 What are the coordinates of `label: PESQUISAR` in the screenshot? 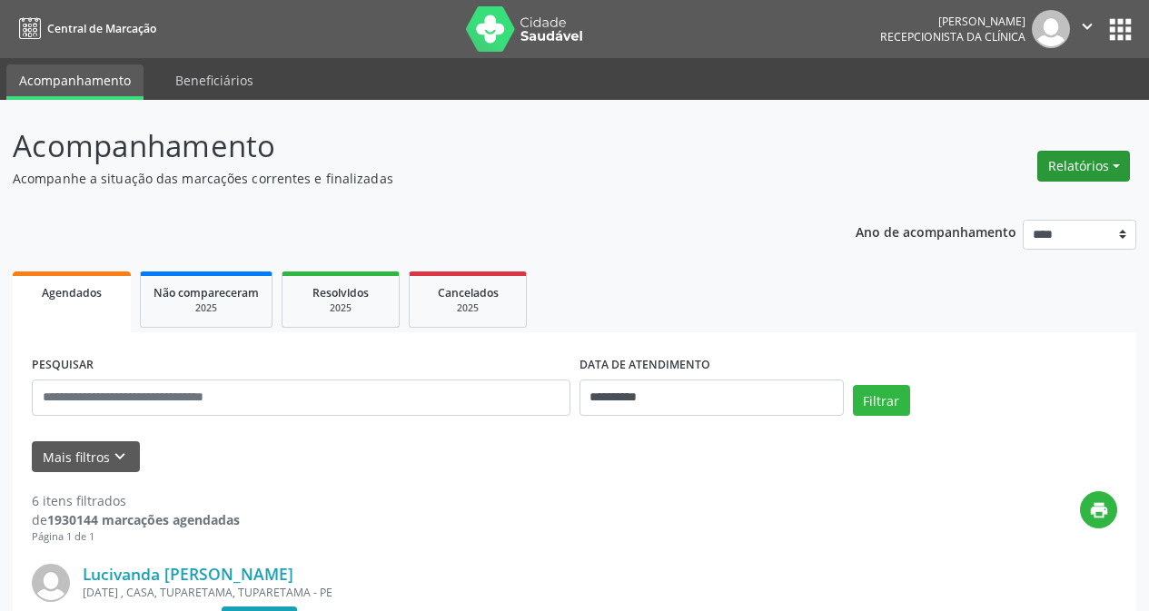 It's located at (63, 365).